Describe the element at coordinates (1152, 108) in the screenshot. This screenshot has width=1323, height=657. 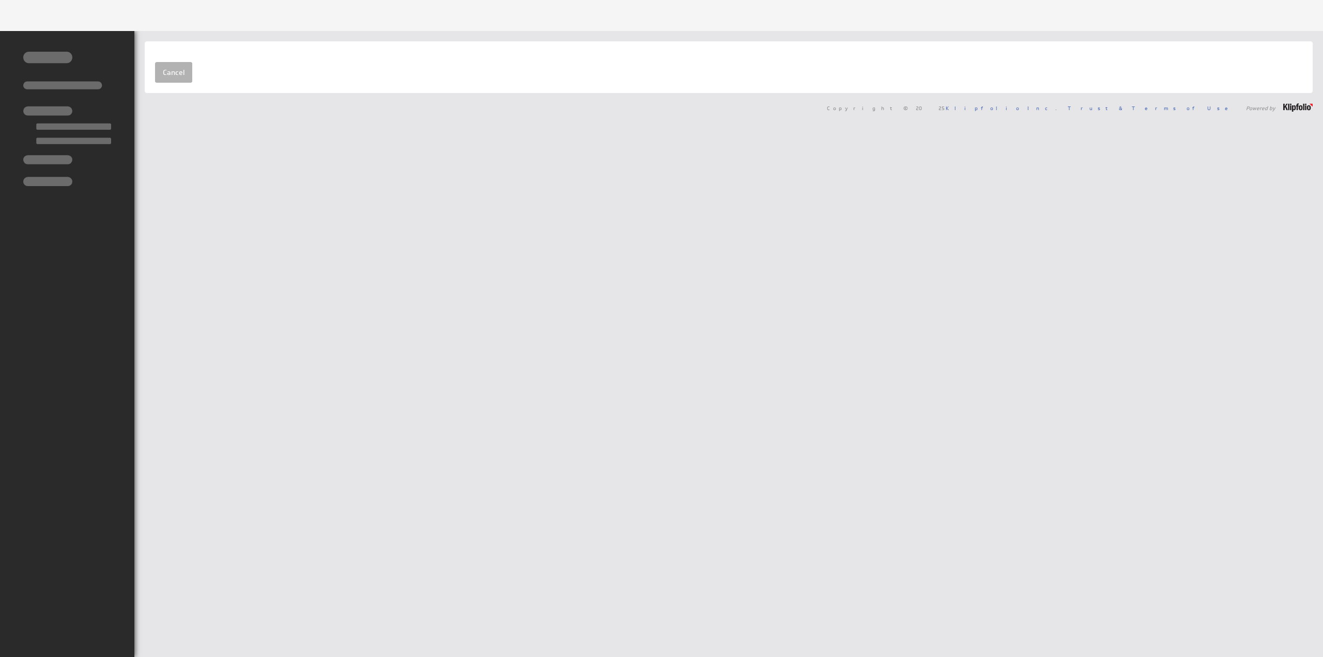
I see `a: Trust & Terms of Use` at that location.